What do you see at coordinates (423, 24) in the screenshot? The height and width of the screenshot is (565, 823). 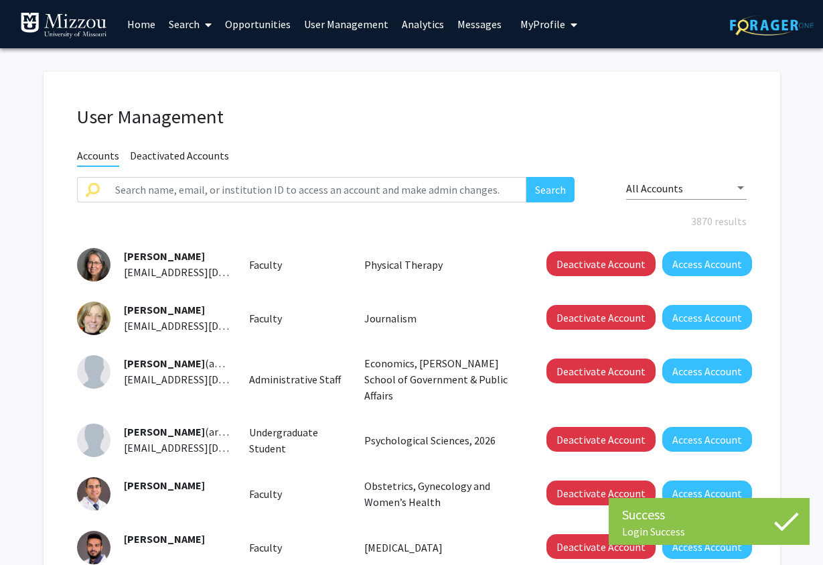 I see `a: Analytics` at bounding box center [423, 24].